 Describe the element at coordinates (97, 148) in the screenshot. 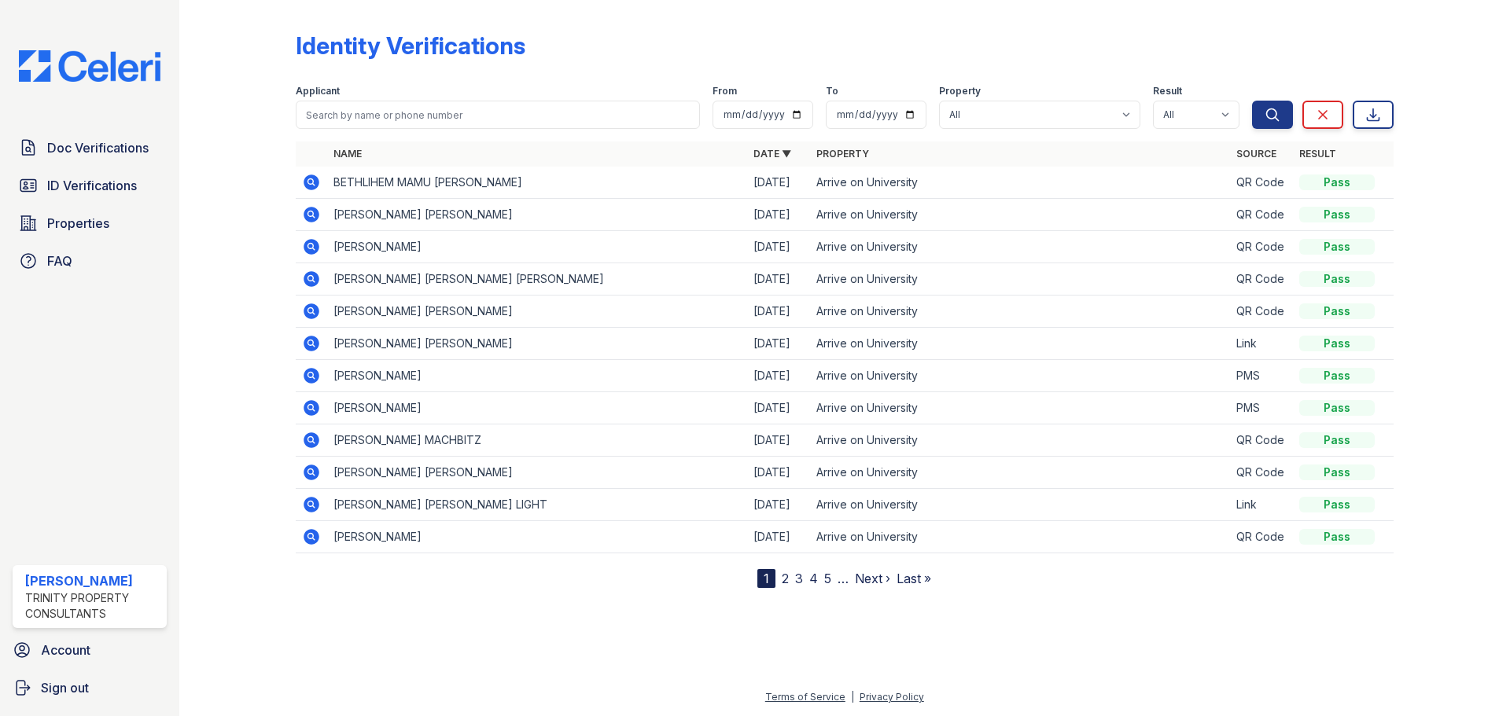

I see `span: Doc Verifications` at that location.